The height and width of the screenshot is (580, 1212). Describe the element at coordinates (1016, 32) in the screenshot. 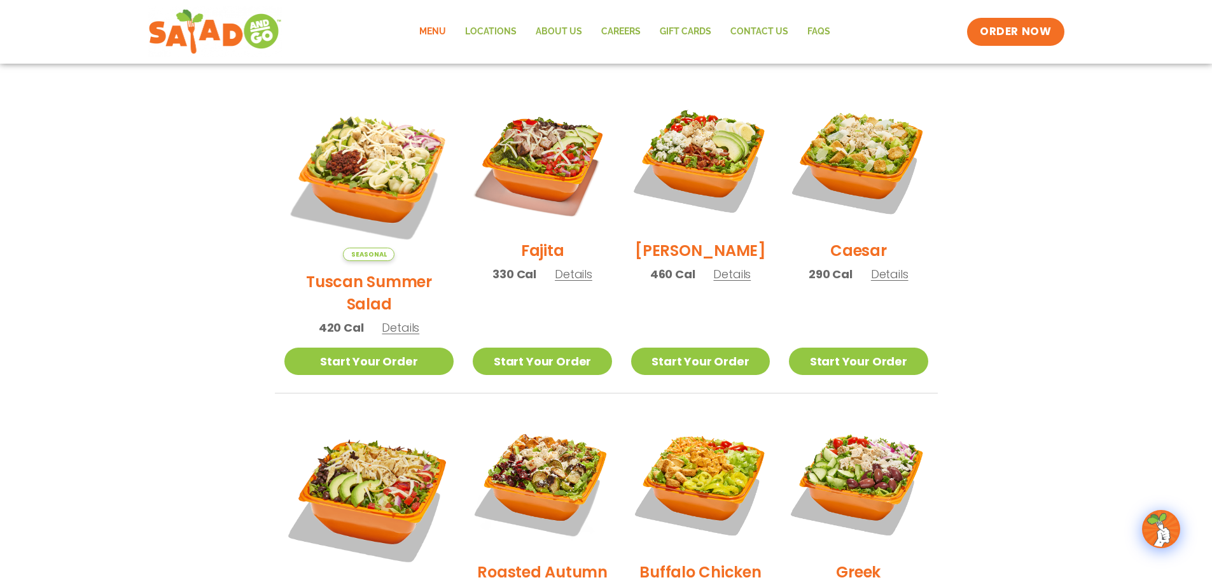

I see `a: ORDER NOW` at that location.